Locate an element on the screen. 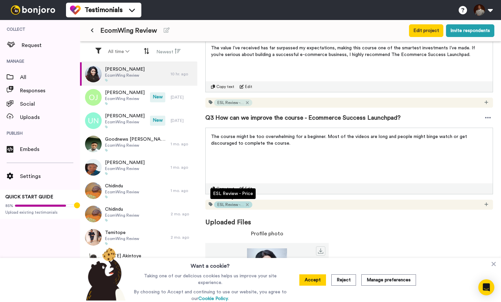  div: Open Intercom Messenger is located at coordinates (486, 287).